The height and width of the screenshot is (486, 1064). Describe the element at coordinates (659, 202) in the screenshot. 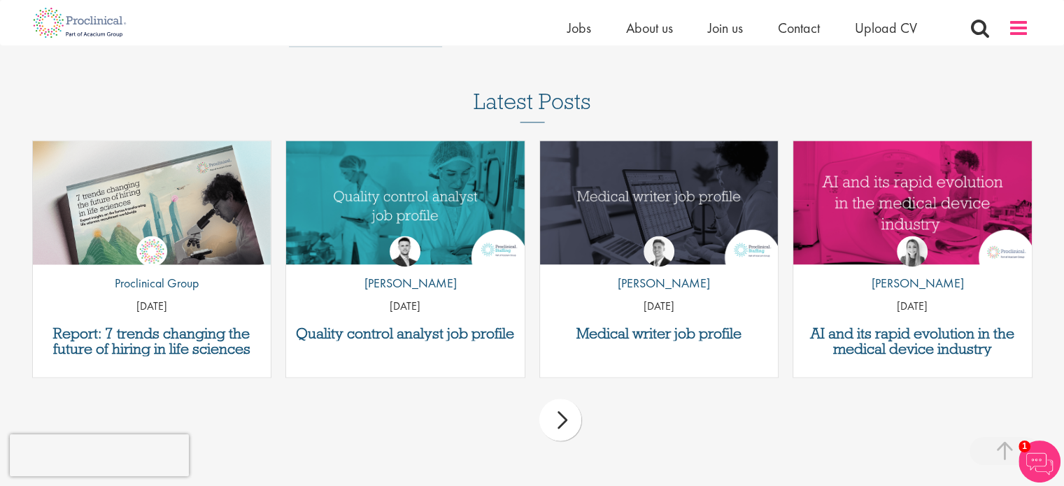

I see `img: Medical writer job profile` at that location.